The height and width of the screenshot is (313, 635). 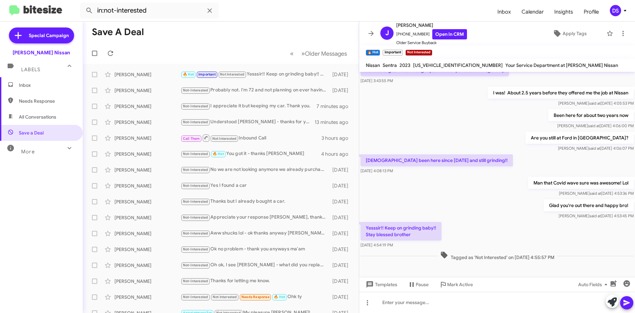 What do you see at coordinates (504, 12) in the screenshot?
I see `a: Inbox` at bounding box center [504, 12].